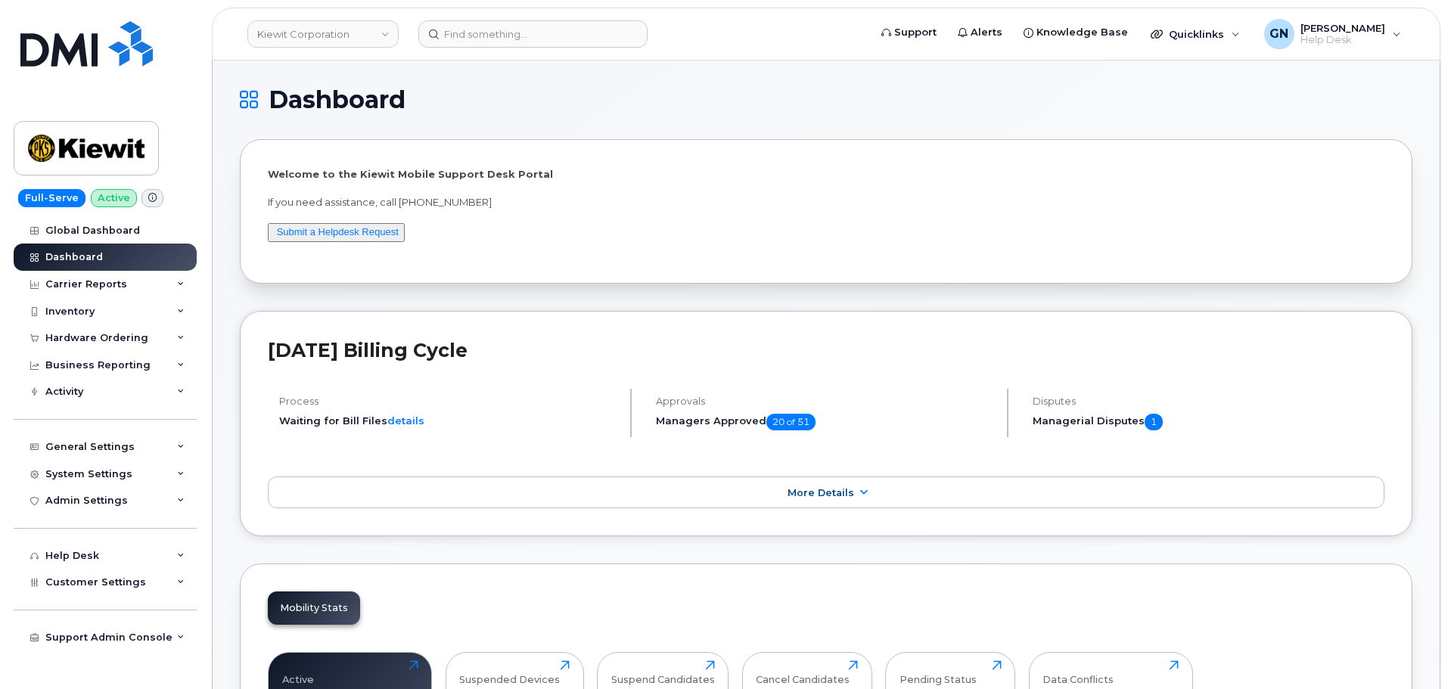 This screenshot has width=1448, height=689. Describe the element at coordinates (1078, 672) in the screenshot. I see `div: Data Conflicts` at that location.